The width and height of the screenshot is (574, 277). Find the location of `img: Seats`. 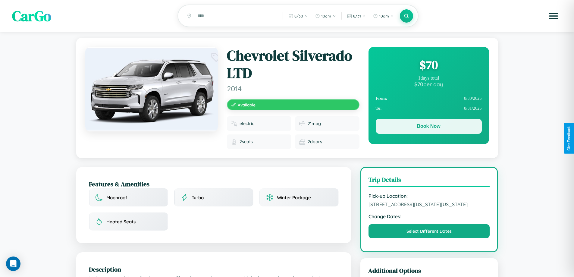

img: Seats is located at coordinates (234, 142).